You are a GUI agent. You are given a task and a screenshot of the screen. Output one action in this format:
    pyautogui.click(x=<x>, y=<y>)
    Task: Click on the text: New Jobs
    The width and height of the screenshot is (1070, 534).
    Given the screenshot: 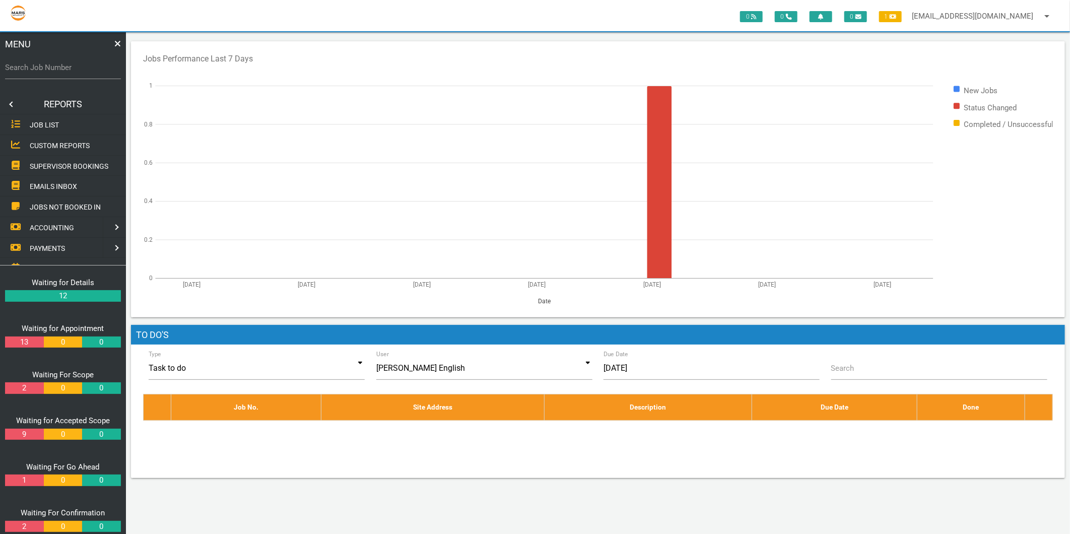 What is the action you would take?
    pyautogui.click(x=981, y=90)
    